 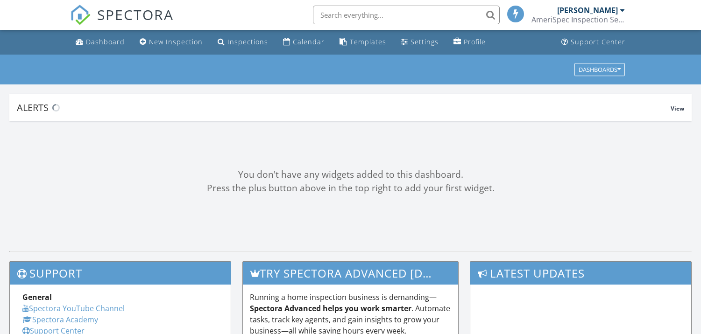 What do you see at coordinates (350, 188) in the screenshot?
I see `div: Press the plus button above in the top right to add your first widget.` at bounding box center [350, 188].